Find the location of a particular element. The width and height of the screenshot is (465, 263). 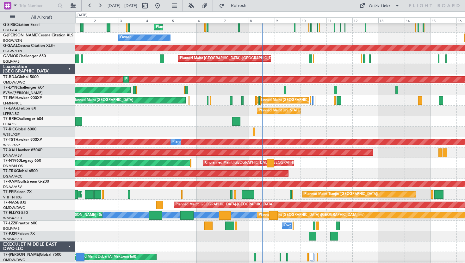

span: T7-FFI is located at coordinates (9, 192).